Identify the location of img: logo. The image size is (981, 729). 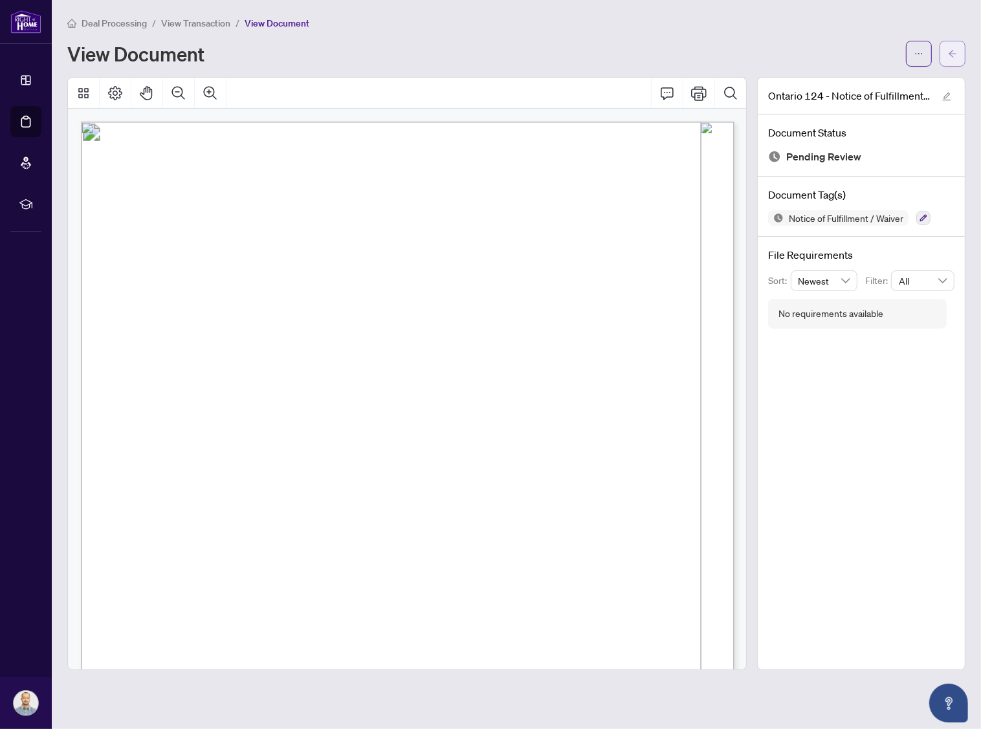
(26, 21).